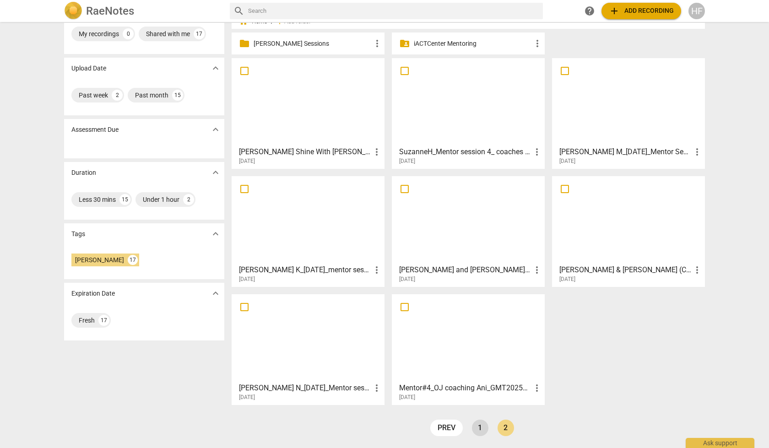 This screenshot has width=769, height=448. I want to click on a: Help, so click(590, 11).